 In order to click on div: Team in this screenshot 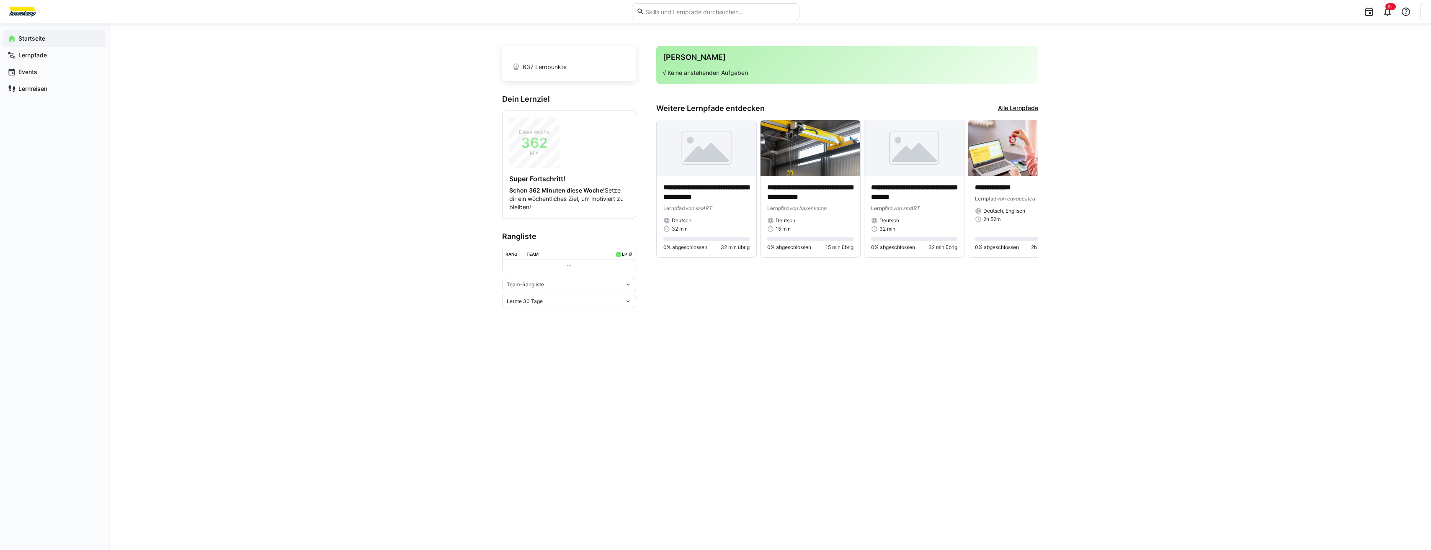, I will do `click(532, 254)`.